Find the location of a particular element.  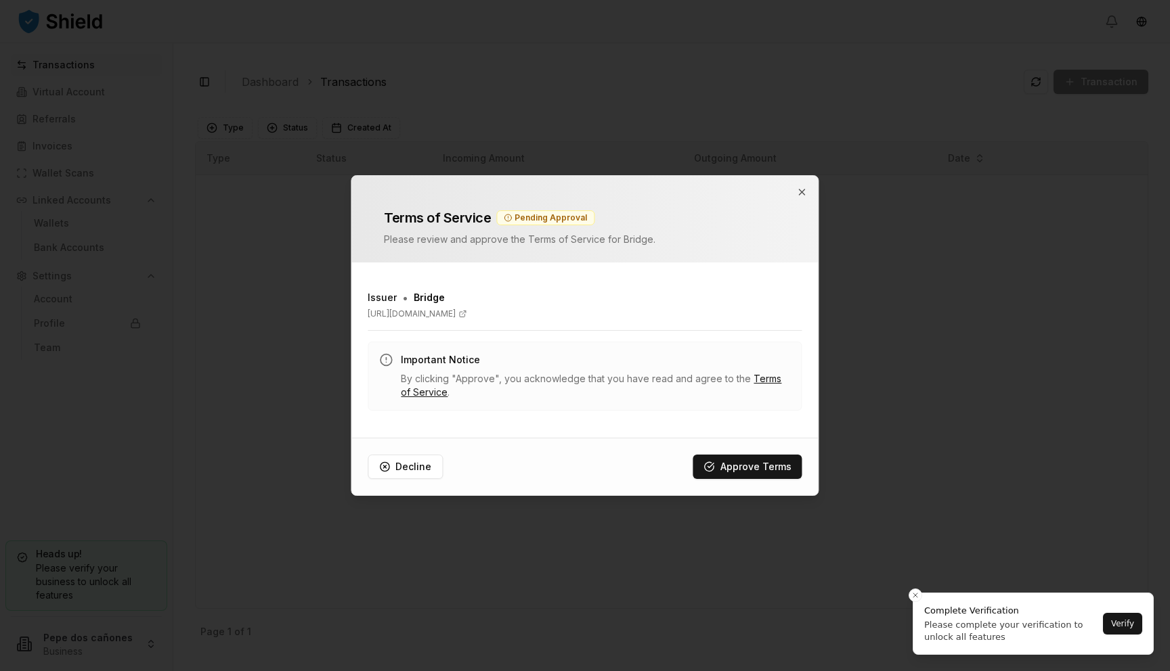

div: Pending Approval is located at coordinates (545, 218).